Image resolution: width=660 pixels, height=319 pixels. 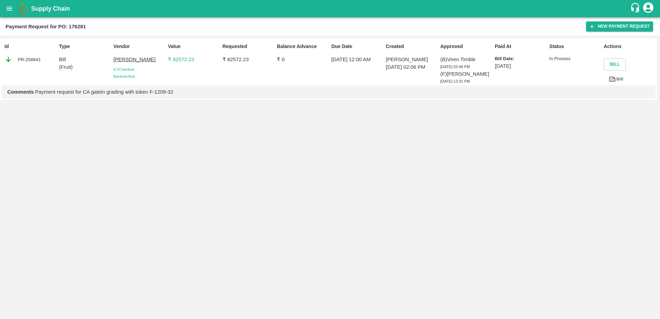 What do you see at coordinates (20, 92) in the screenshot?
I see `b: Comments` at bounding box center [20, 92].